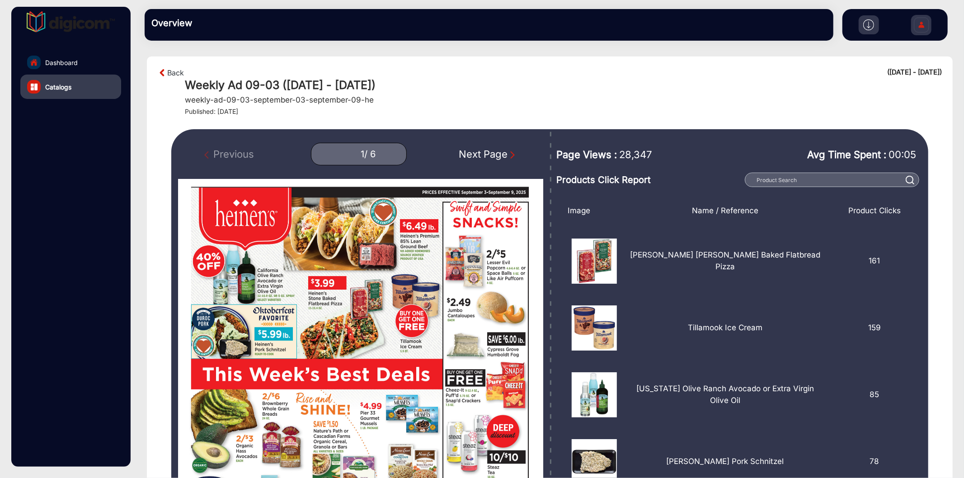  Describe the element at coordinates (832, 180) in the screenshot. I see `input: Product Search` at that location.